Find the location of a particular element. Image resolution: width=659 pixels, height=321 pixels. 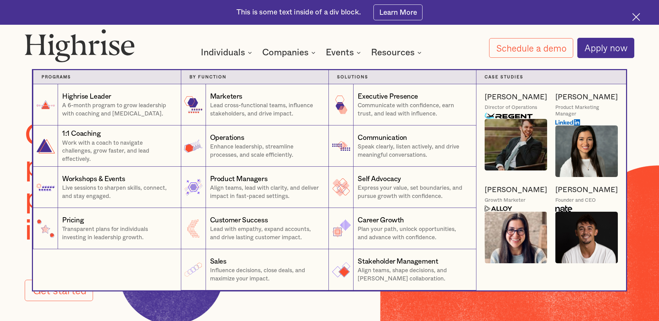

p: Plan your path, unlock opportunities, and advance with confidence. is located at coordinates (412, 233).